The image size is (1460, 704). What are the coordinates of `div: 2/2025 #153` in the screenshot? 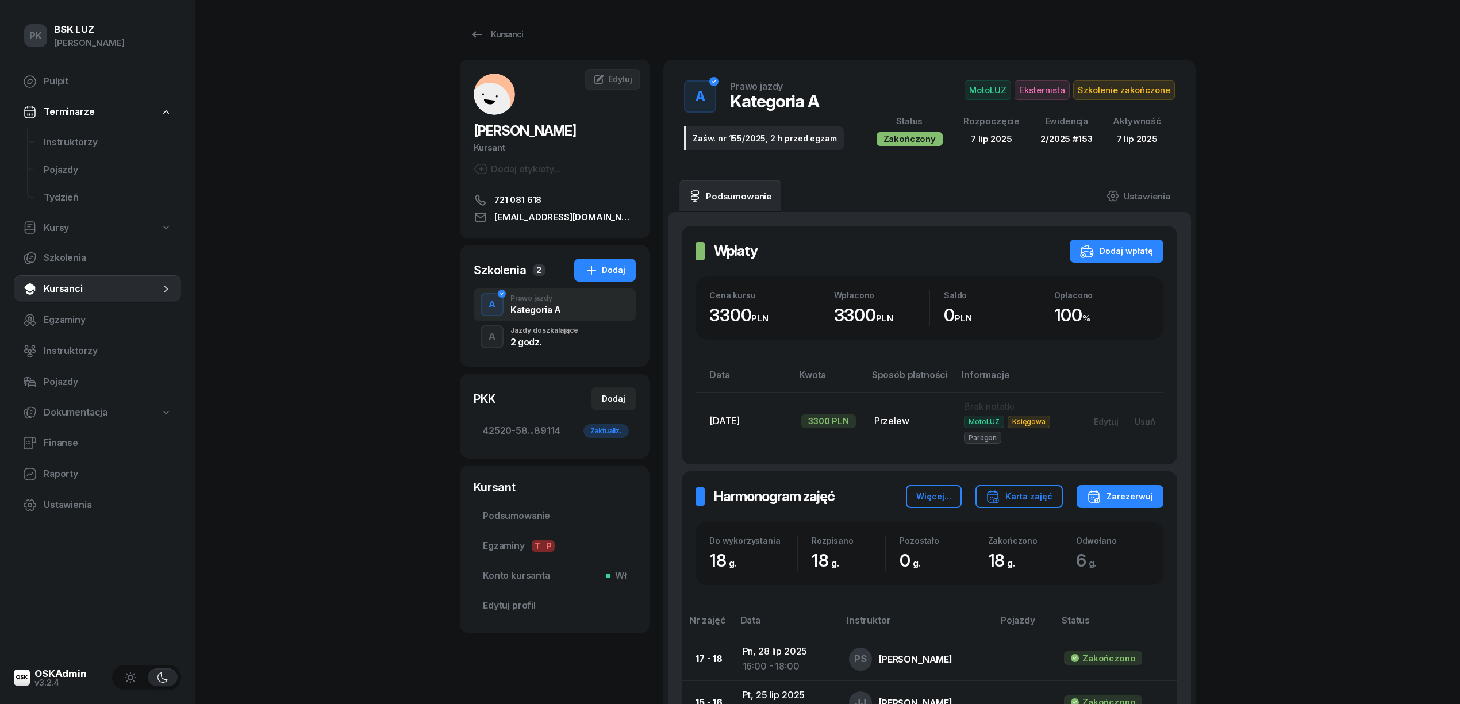 It's located at (1066, 139).